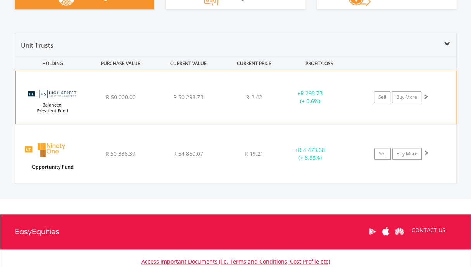 Image resolution: width=471 pixels, height=267 pixels. What do you see at coordinates (399, 231) in the screenshot?
I see `a: Huawei` at bounding box center [399, 231].